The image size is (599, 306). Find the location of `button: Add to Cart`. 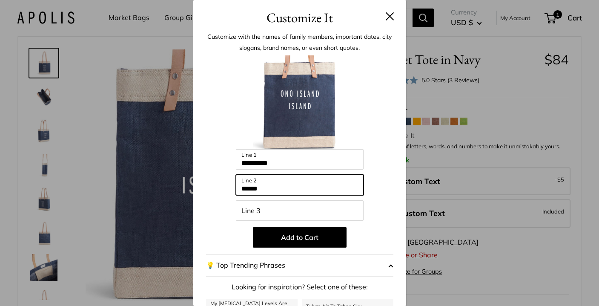

button: Add to Cart is located at coordinates (300, 237).